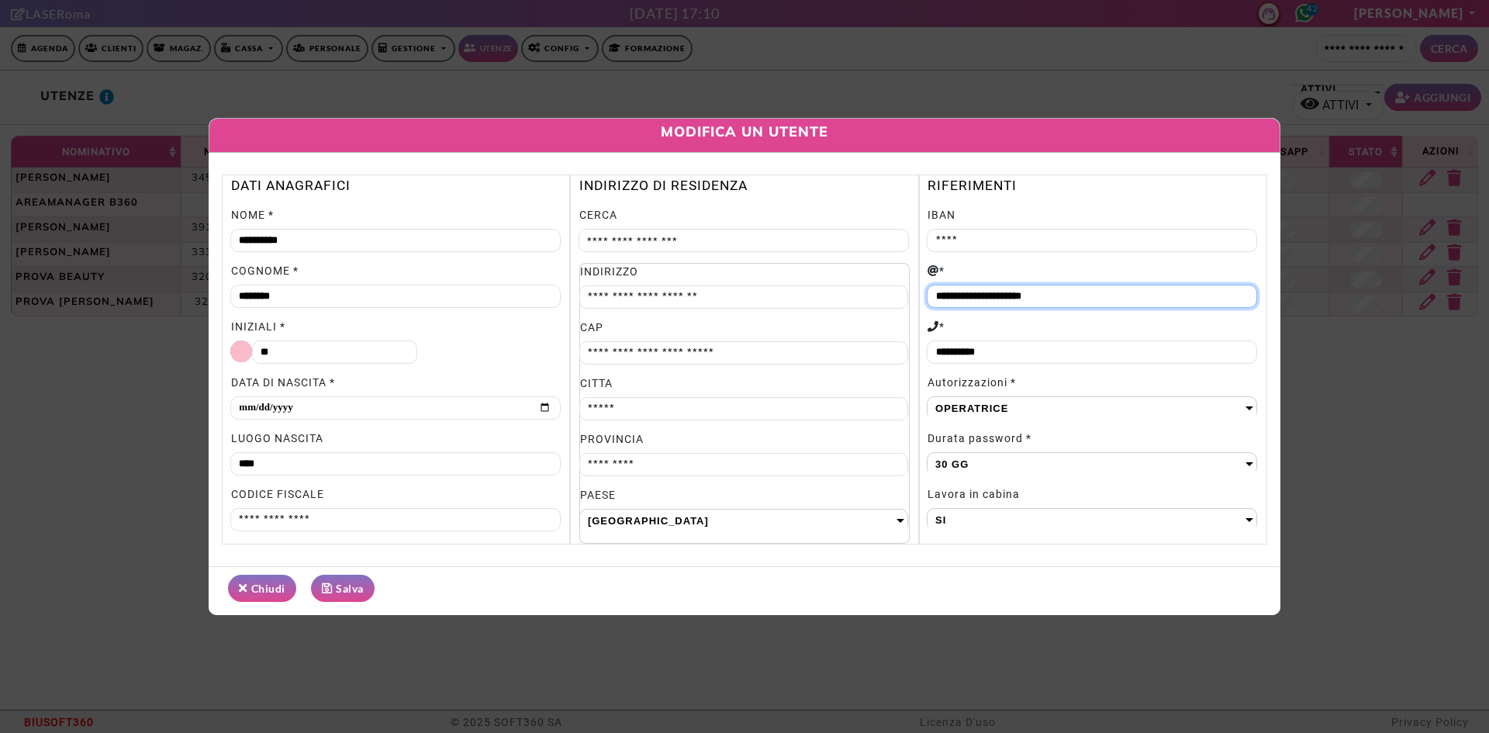 The height and width of the screenshot is (733, 1489). I want to click on h5: Riferimenti, so click(1092, 185).